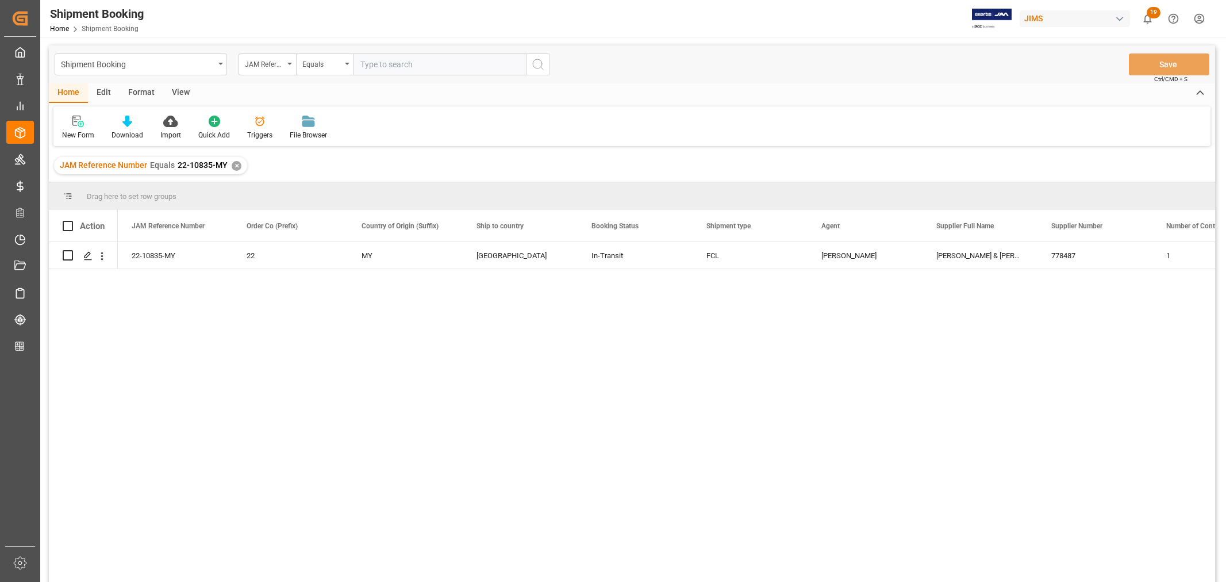  I want to click on a: Home, so click(59, 29).